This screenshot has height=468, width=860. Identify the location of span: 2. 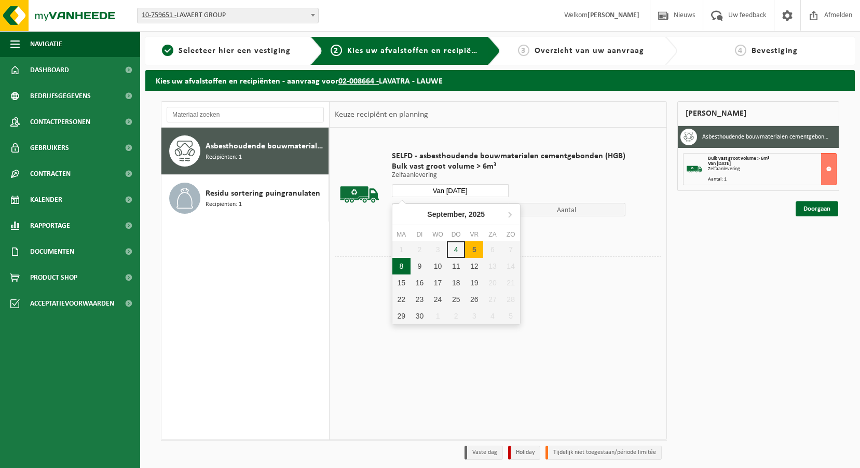
(336, 50).